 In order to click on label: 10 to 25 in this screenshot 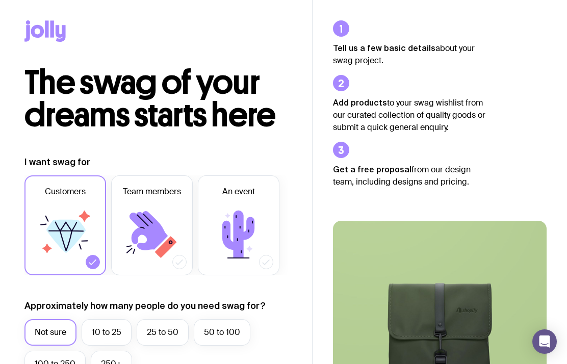, I will do `click(107, 333)`.